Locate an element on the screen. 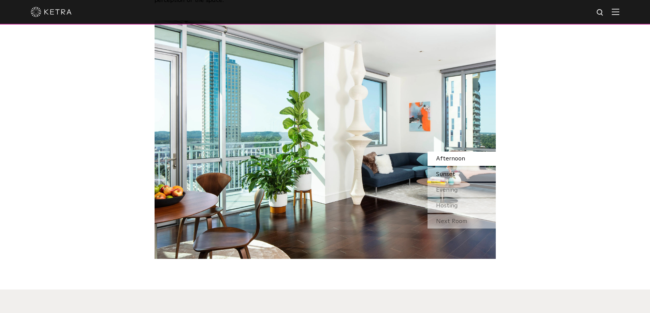 The height and width of the screenshot is (313, 650). span: Hosting is located at coordinates (447, 206).